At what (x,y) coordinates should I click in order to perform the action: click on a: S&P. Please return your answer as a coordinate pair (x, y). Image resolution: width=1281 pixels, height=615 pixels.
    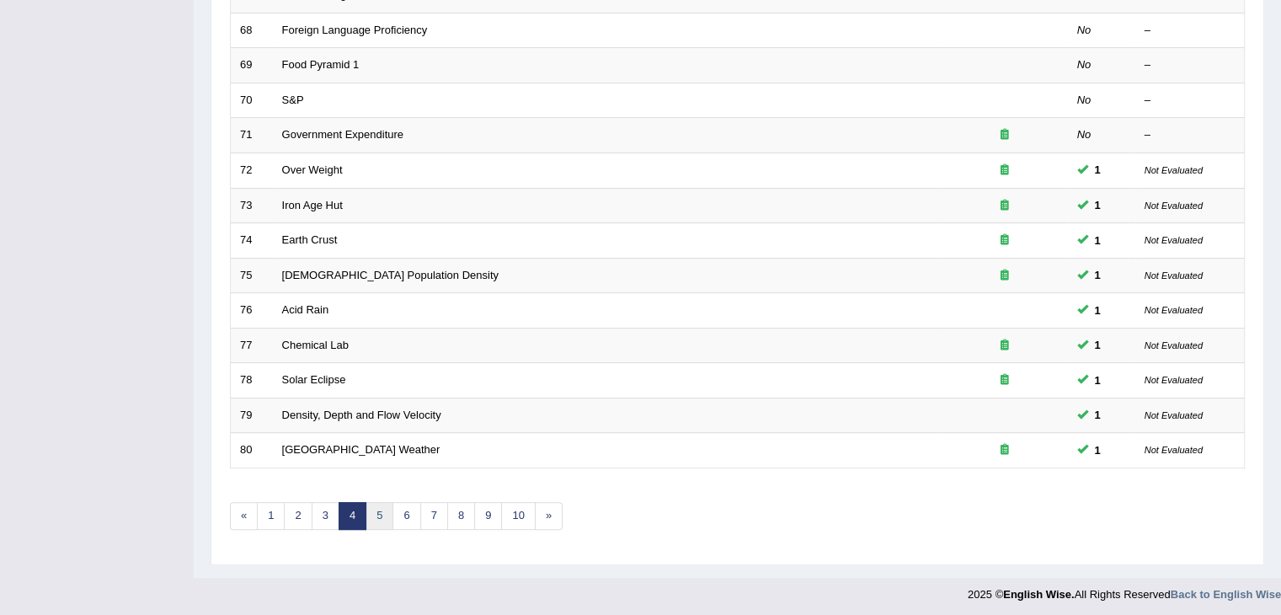
    Looking at the image, I should click on (293, 99).